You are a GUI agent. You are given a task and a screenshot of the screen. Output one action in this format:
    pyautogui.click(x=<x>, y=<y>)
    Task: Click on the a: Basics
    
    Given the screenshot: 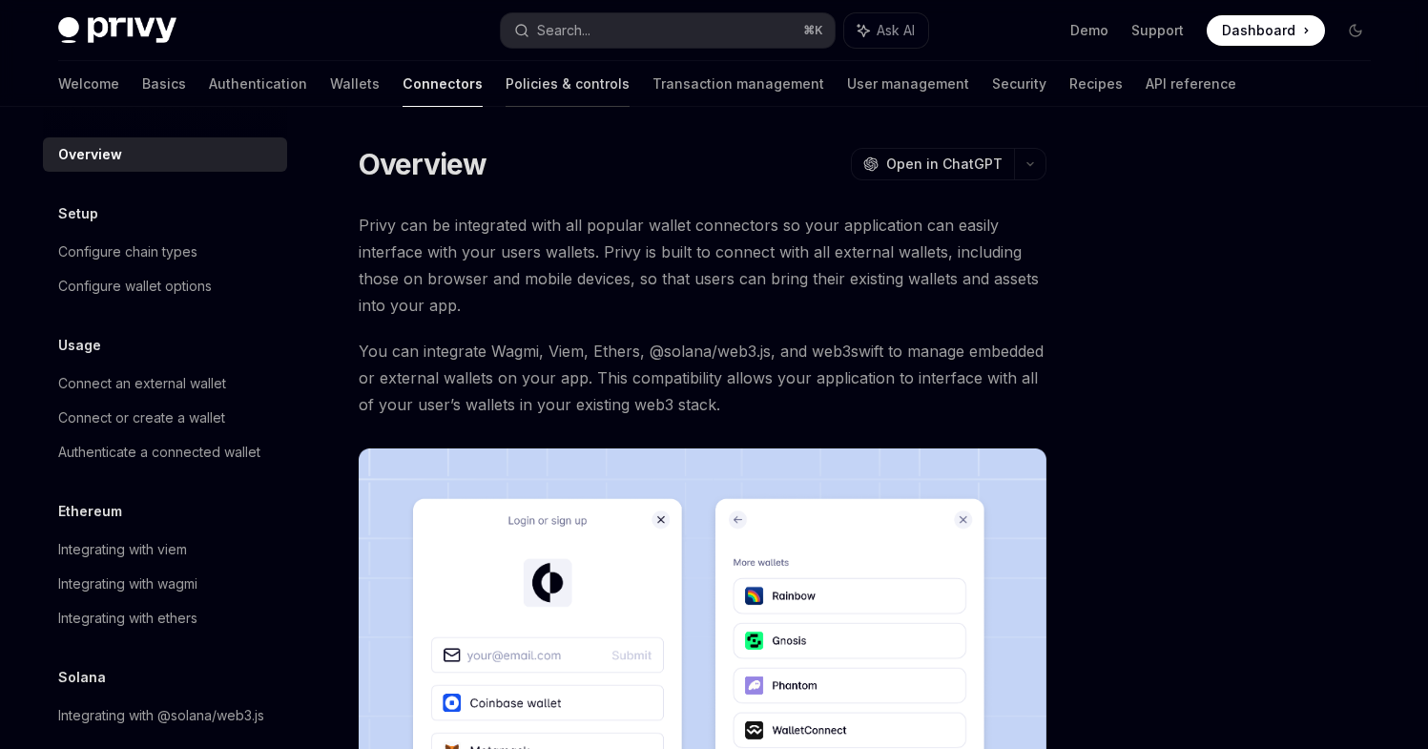 What is the action you would take?
    pyautogui.click(x=164, y=84)
    